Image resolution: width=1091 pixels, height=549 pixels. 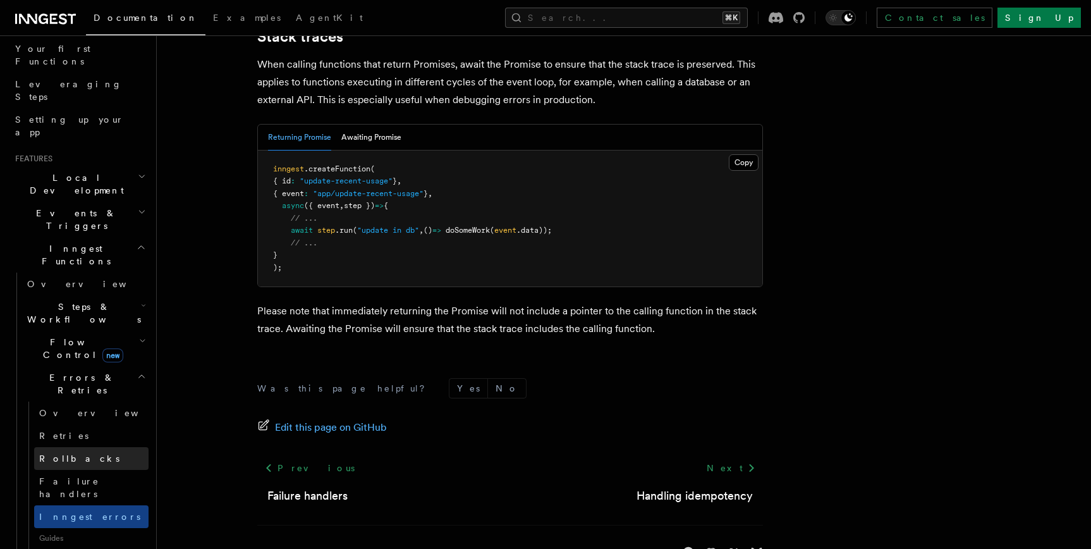 I want to click on span: Events & Triggers, so click(x=74, y=219).